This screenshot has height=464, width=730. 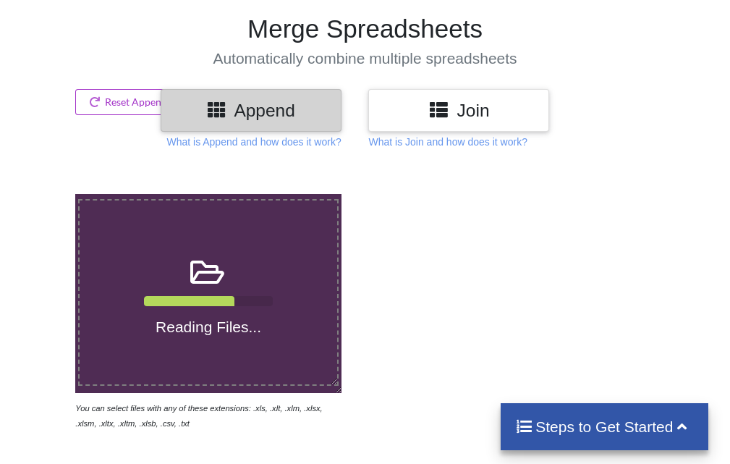 I want to click on p: What is Append and how does it work?, so click(x=253, y=142).